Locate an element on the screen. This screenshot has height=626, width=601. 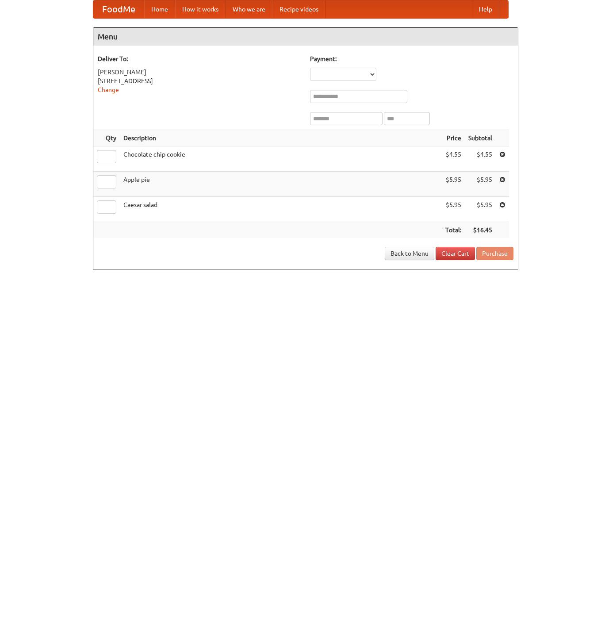
a: Change is located at coordinates (108, 90).